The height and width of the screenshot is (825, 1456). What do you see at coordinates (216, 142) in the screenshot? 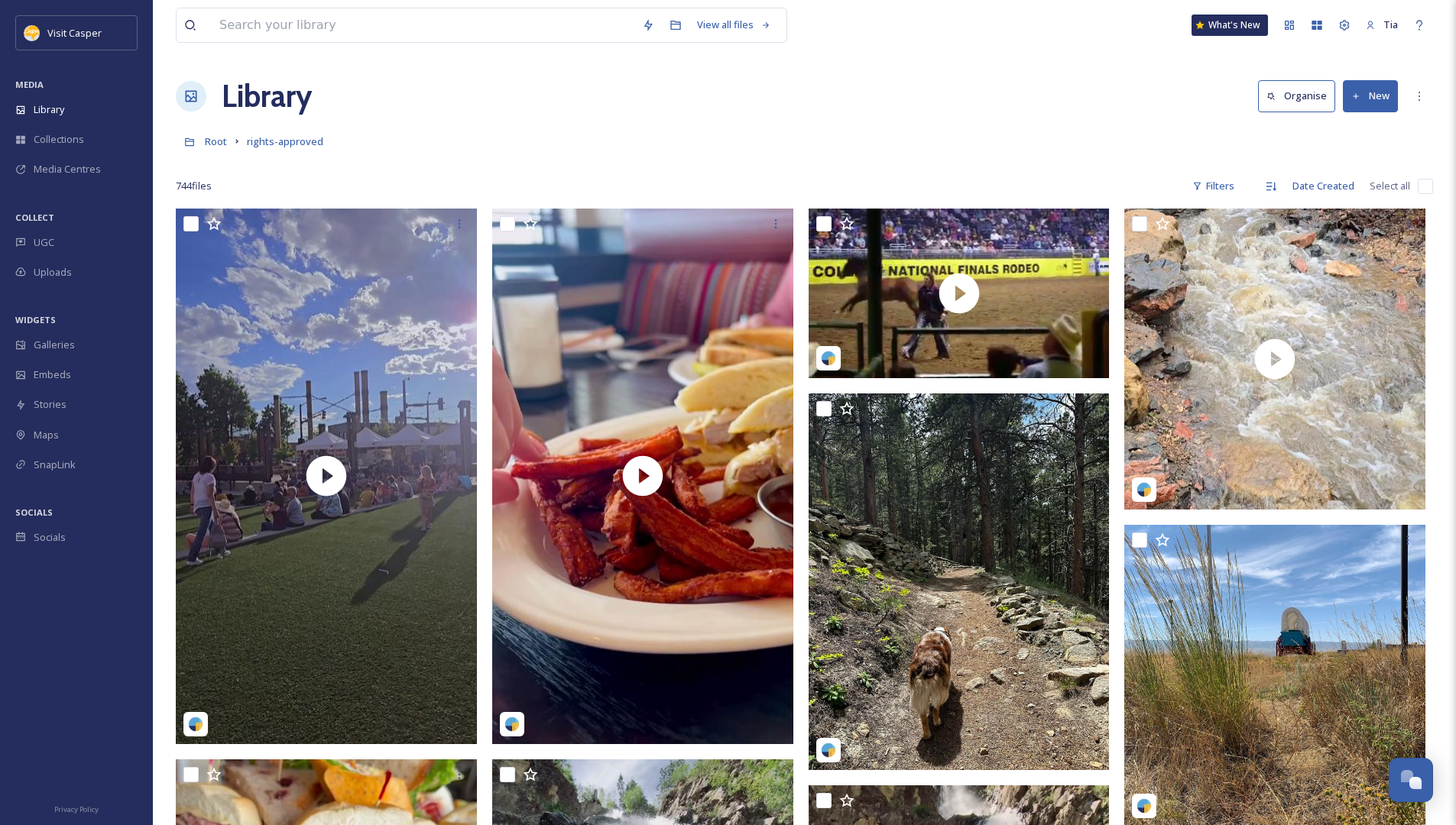
I see `span: Root` at bounding box center [216, 142].